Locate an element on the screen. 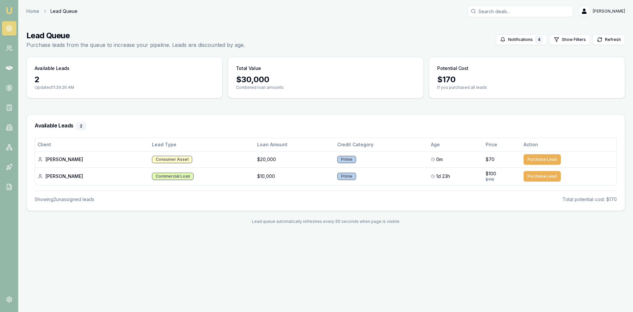 The height and width of the screenshot is (312, 633). h3: Total Value is located at coordinates (249, 68).